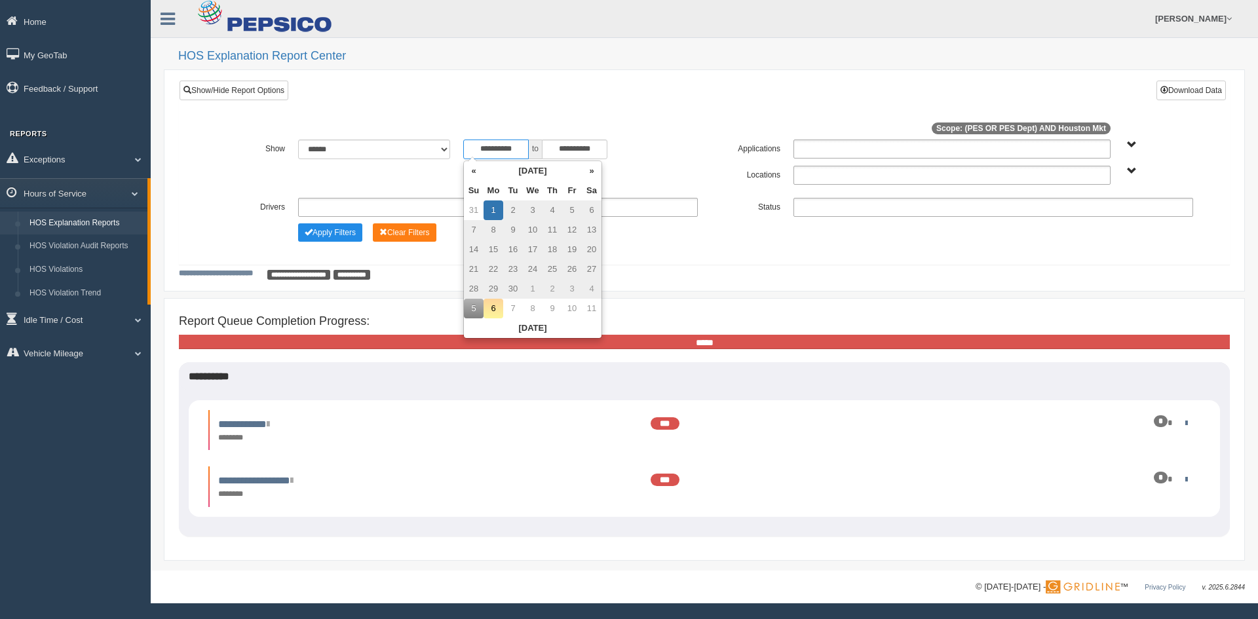  I want to click on td: 31, so click(474, 210).